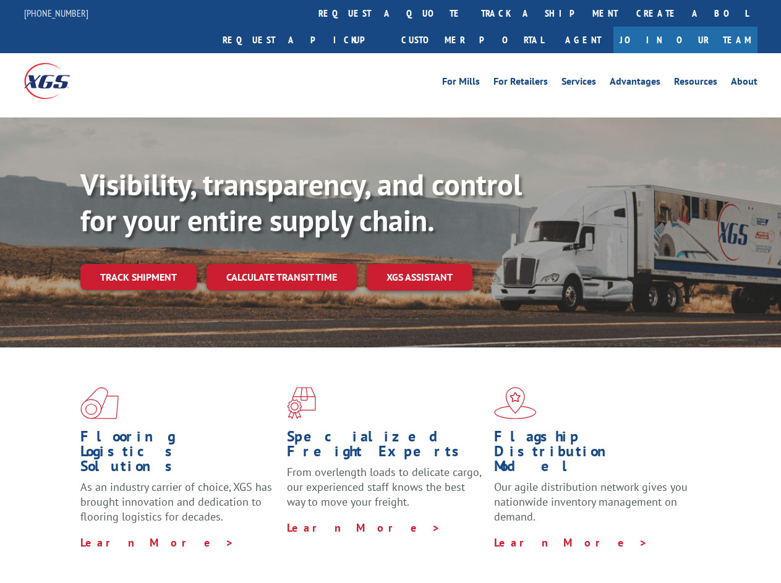 This screenshot has height=583, width=781. What do you see at coordinates (460, 83) in the screenshot?
I see `a: For Mills` at bounding box center [460, 83].